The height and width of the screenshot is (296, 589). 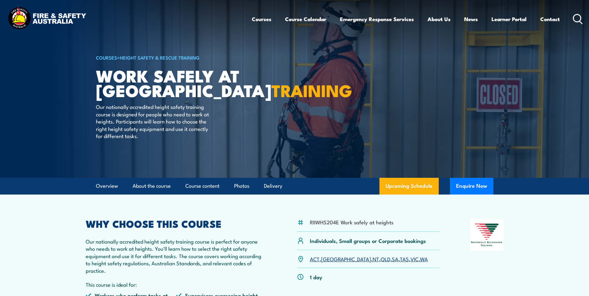 I want to click on p: Our nationally accredited height safety training course is perfect for anyone who needs to work a..., so click(x=176, y=256).